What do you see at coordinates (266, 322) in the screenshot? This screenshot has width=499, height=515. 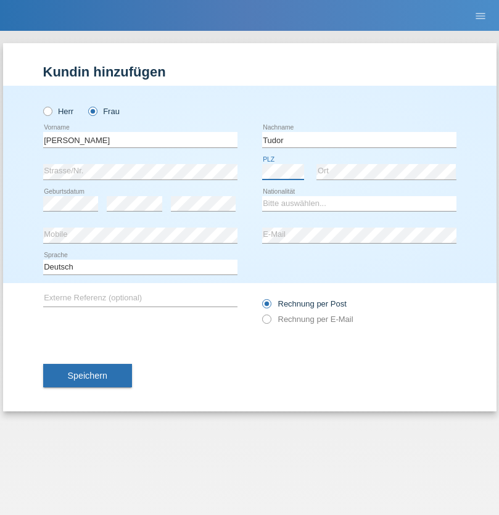 I see `input: Rechnung per E-Mail` at bounding box center [266, 322].